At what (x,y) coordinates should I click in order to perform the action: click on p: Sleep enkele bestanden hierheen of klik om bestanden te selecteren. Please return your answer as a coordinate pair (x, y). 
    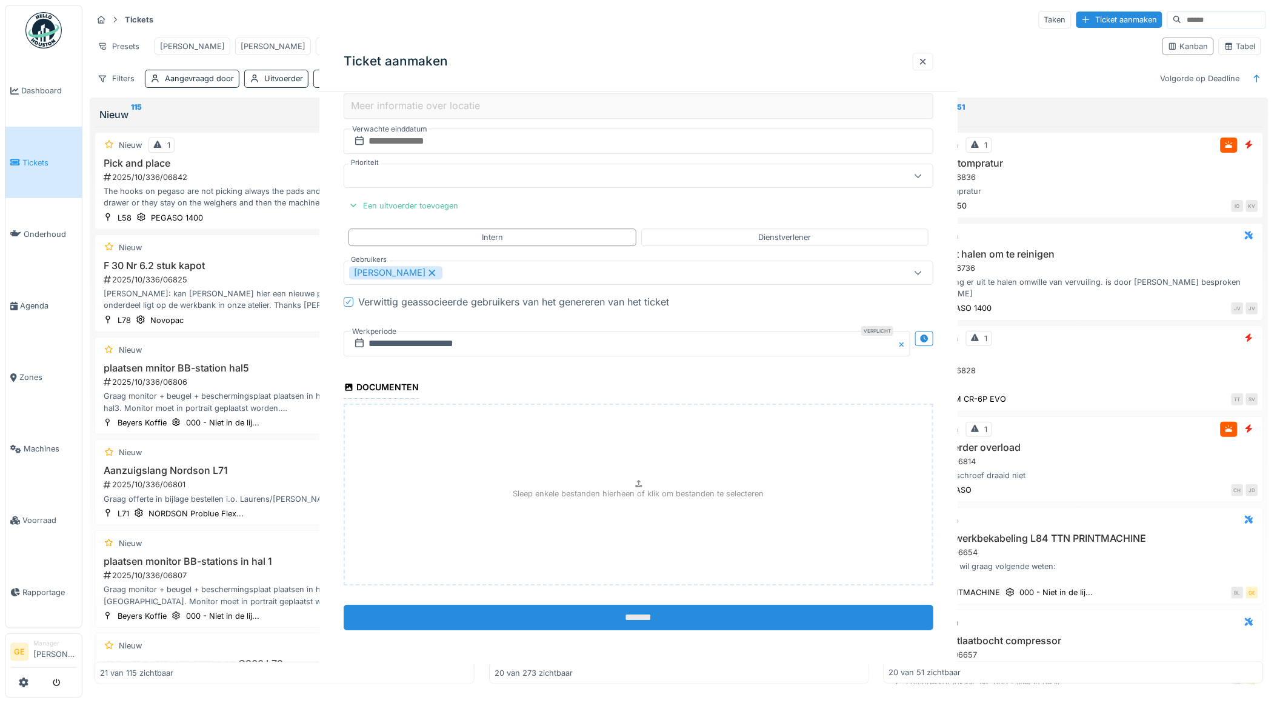
    Looking at the image, I should click on (639, 493).